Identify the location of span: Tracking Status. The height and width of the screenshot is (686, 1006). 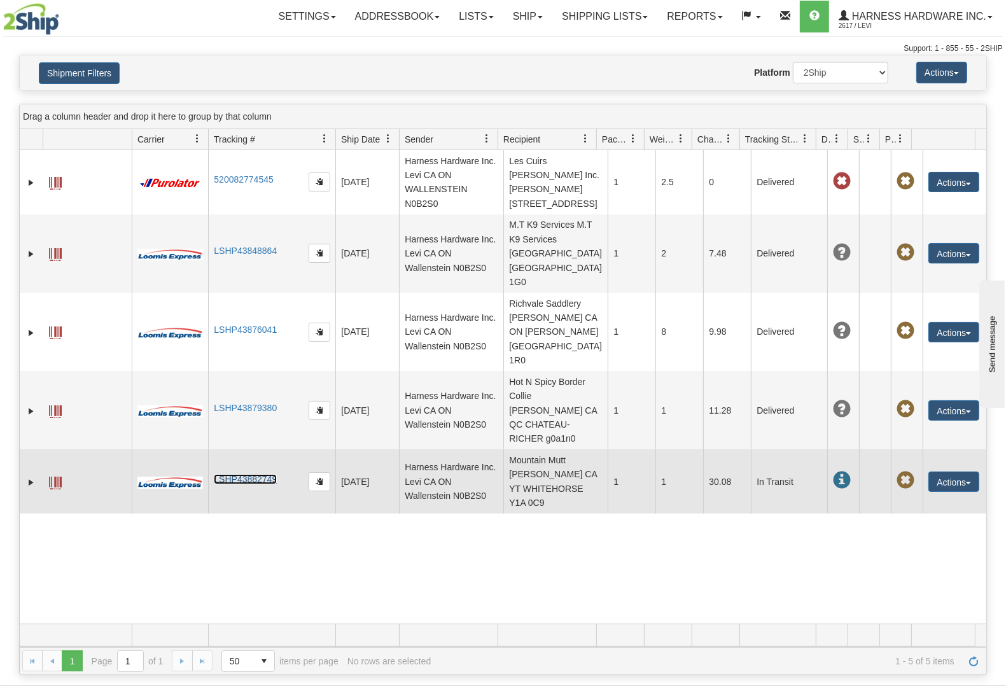
(773, 139).